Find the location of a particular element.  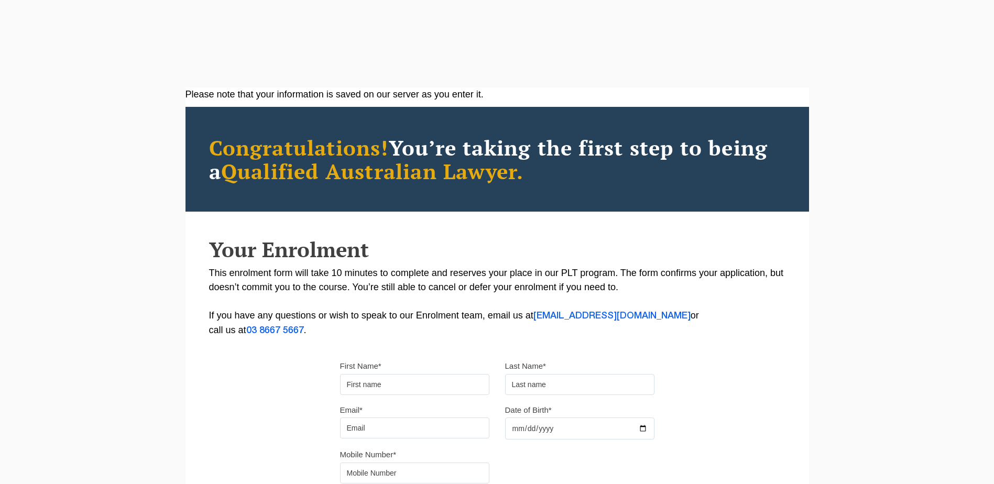

input: Last name is located at coordinates (580, 385).